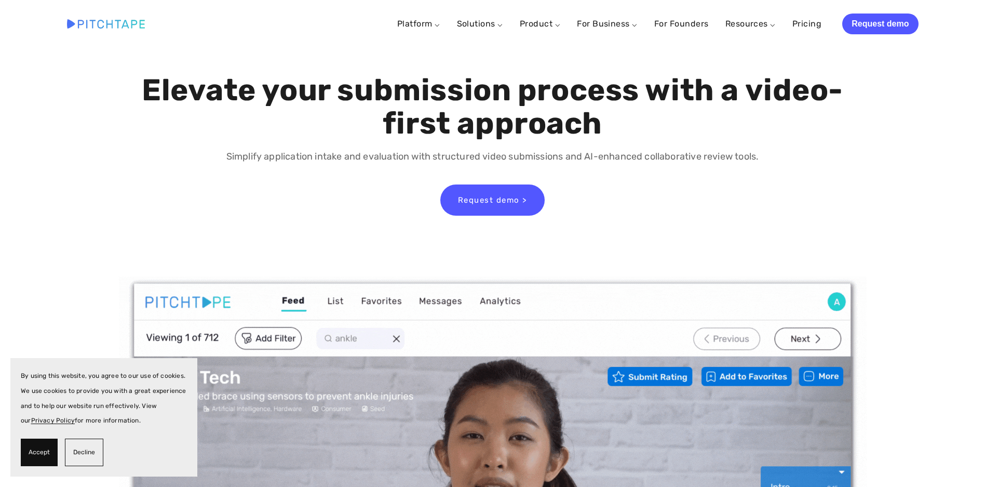 The height and width of the screenshot is (487, 985). I want to click on a: For Business ⌵, so click(607, 23).